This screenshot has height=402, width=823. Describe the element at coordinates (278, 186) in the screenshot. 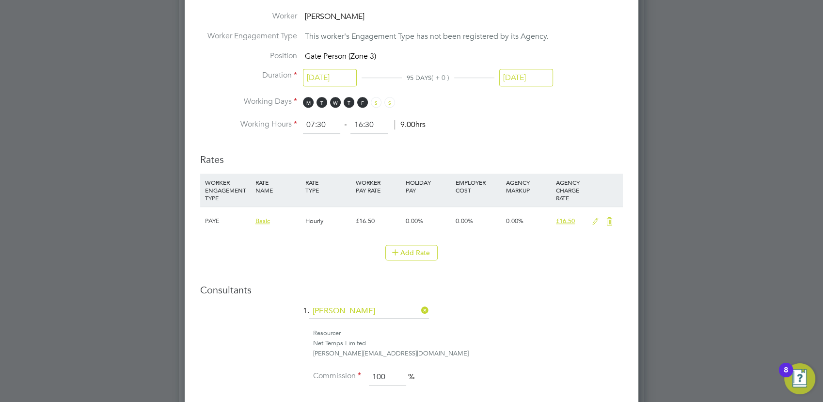

I see `div: RATE NAME` at that location.